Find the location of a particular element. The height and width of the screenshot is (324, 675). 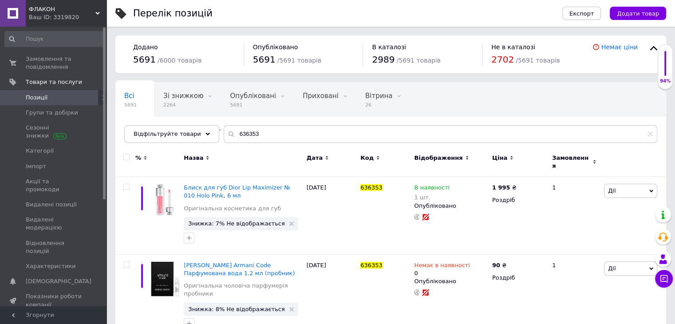

span: Відображення is located at coordinates (438, 158).